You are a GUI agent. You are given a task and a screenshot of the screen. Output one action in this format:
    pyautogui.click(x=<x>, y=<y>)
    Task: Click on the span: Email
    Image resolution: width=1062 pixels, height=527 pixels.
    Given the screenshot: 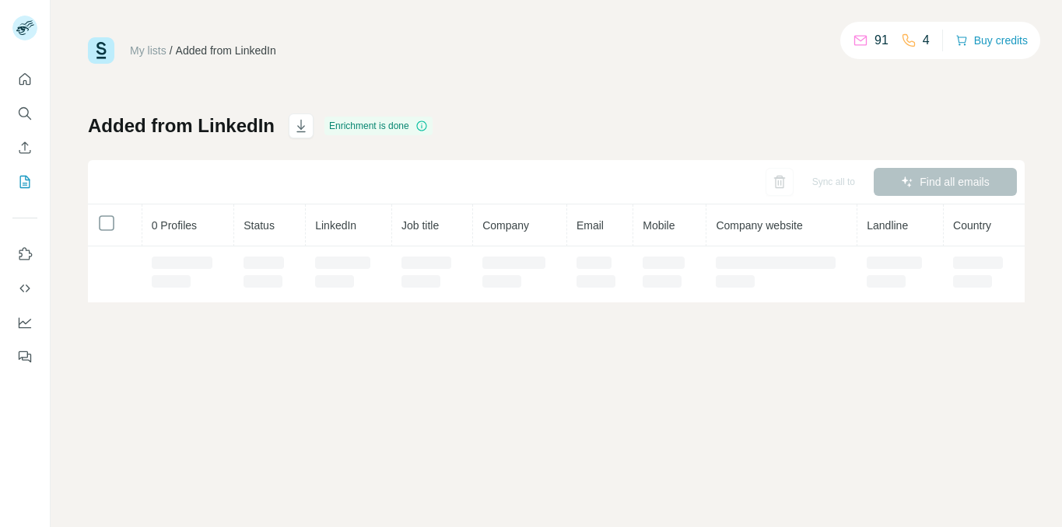 What is the action you would take?
    pyautogui.click(x=590, y=226)
    